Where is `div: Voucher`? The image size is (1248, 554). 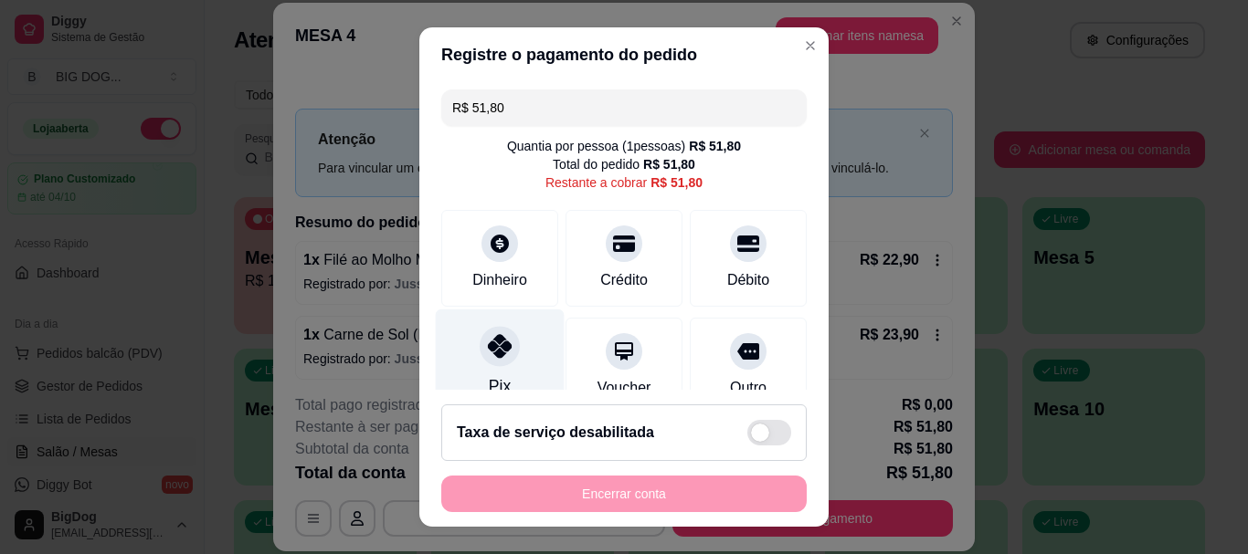 div: Voucher is located at coordinates (624, 388).